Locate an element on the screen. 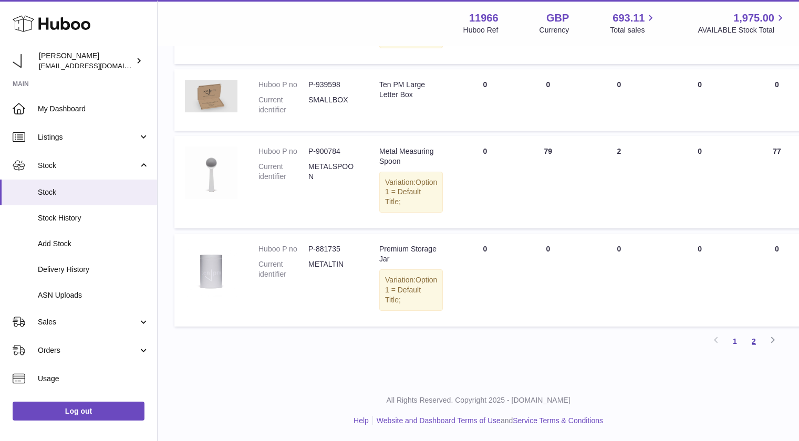 This screenshot has width=799, height=441. td: 2 is located at coordinates (619, 182).